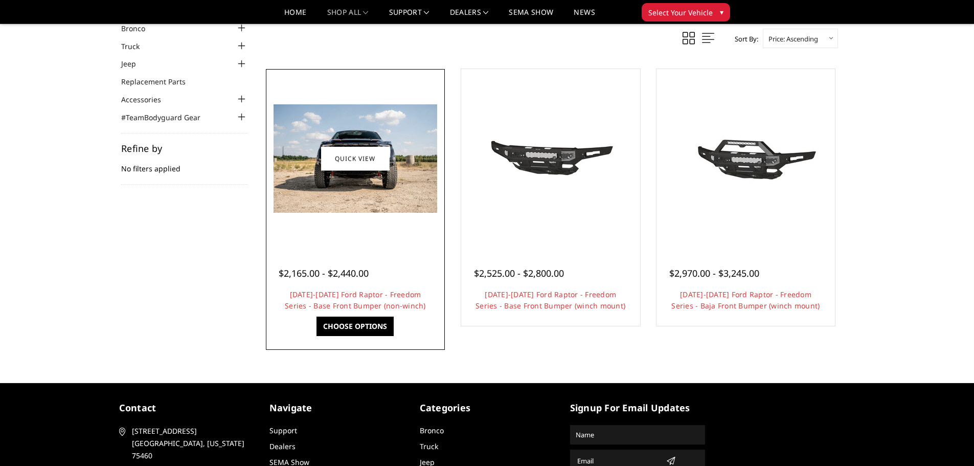 The width and height of the screenshot is (974, 466). Describe the element at coordinates (355, 326) in the screenshot. I see `a: Choose Options` at that location.